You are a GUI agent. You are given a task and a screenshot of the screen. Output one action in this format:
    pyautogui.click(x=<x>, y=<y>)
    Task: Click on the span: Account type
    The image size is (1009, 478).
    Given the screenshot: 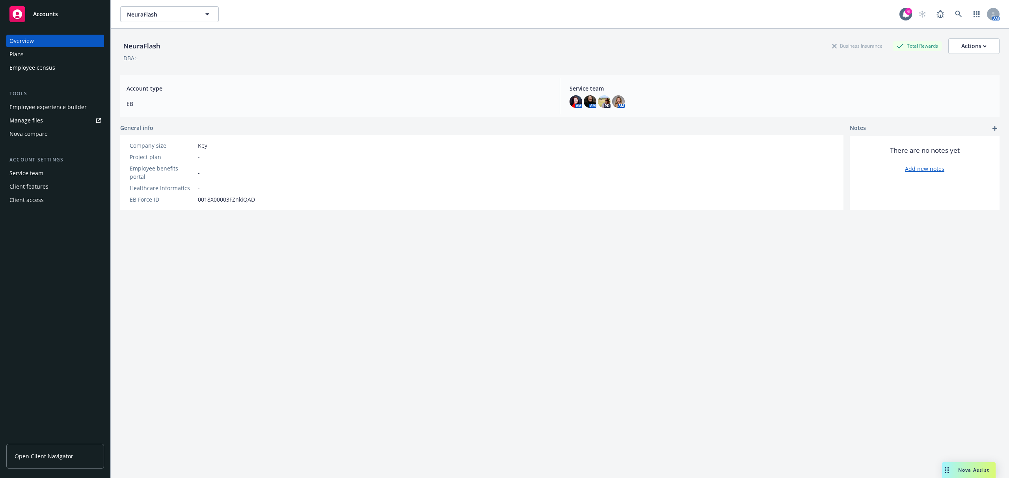 What is the action you would take?
    pyautogui.click(x=338, y=88)
    